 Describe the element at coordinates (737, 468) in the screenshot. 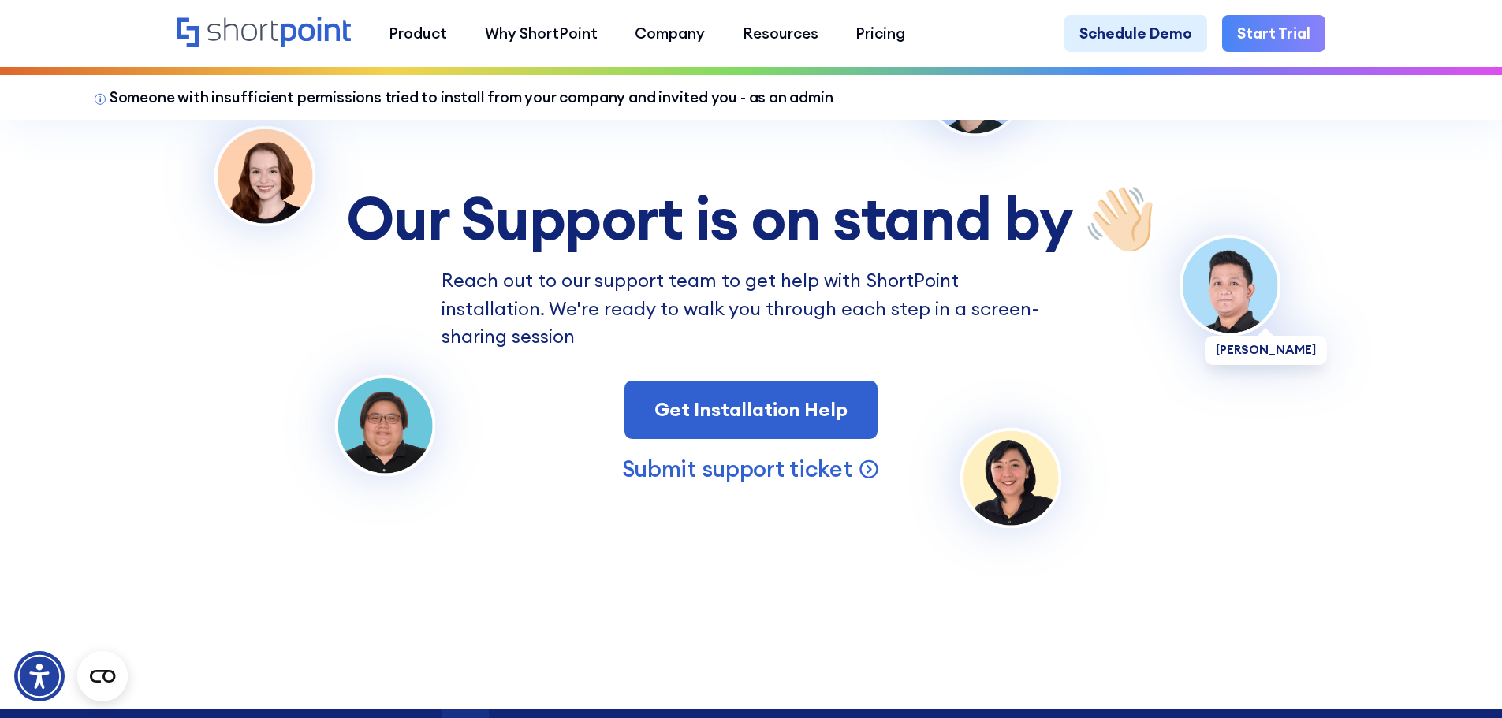

I see `p: Submit support ticket` at that location.